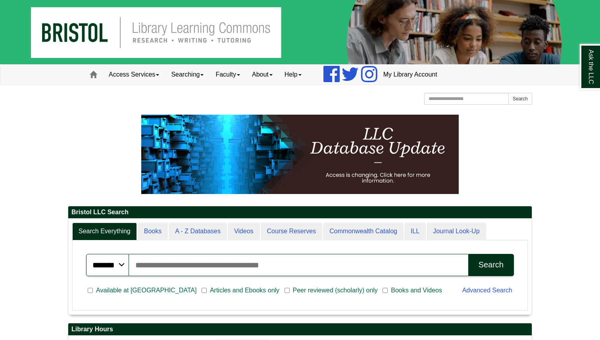 Image resolution: width=600 pixels, height=340 pixels. I want to click on a: Access Services, so click(134, 75).